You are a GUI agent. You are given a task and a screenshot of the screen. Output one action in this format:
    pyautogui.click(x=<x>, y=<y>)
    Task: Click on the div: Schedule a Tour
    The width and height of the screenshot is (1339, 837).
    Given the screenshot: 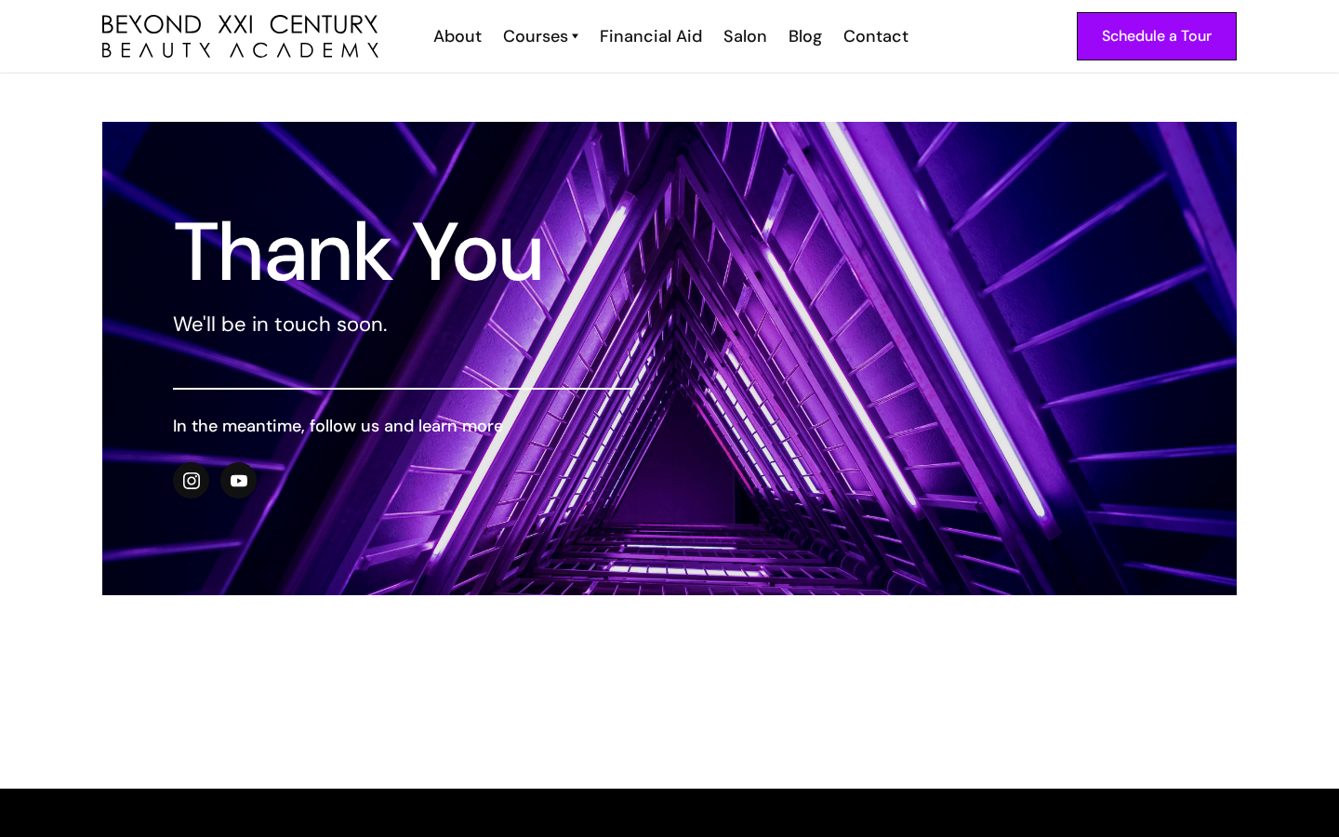 What is the action you would take?
    pyautogui.click(x=1156, y=36)
    